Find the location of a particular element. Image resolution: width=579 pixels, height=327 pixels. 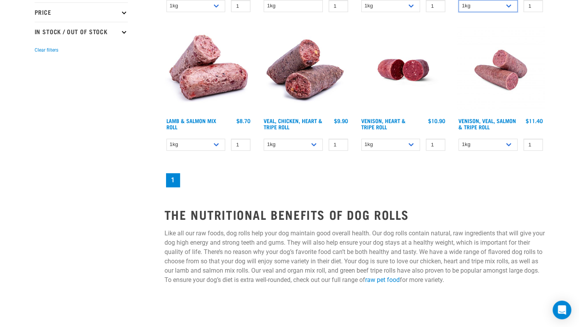

div: $10.90 is located at coordinates (437, 121).